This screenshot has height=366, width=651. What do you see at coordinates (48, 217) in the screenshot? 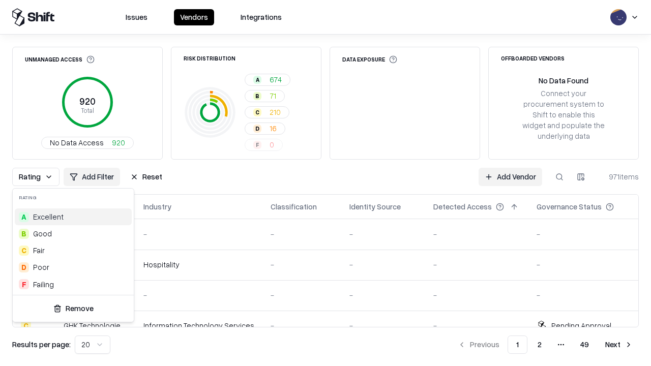
I see `span: Excellent` at bounding box center [48, 217].